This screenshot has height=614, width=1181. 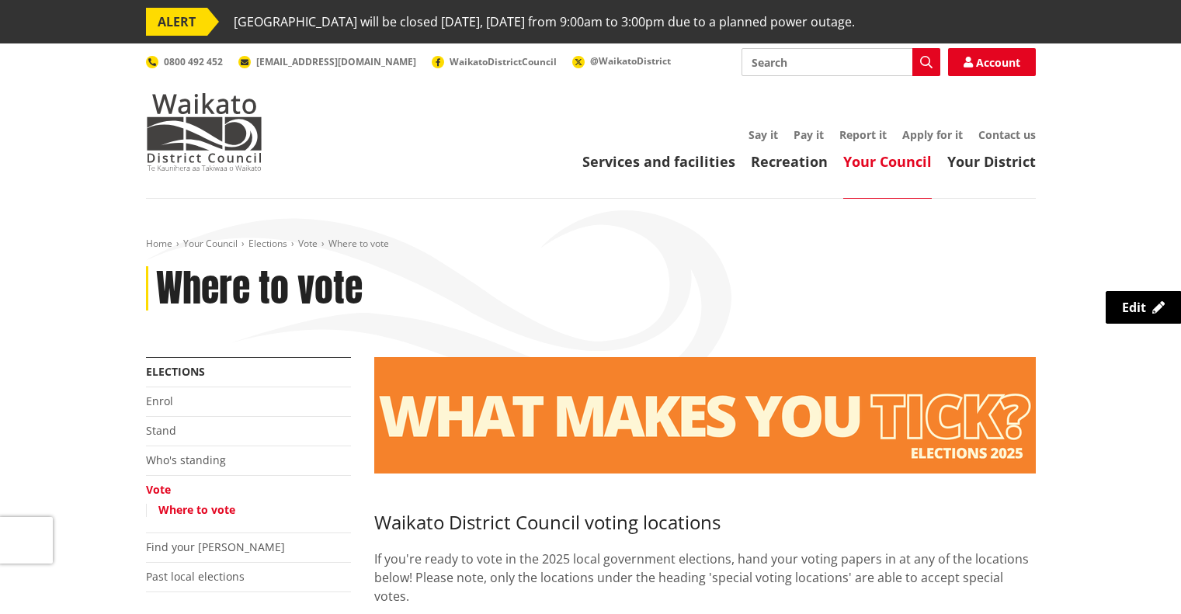 I want to click on a: Edit, so click(x=1143, y=307).